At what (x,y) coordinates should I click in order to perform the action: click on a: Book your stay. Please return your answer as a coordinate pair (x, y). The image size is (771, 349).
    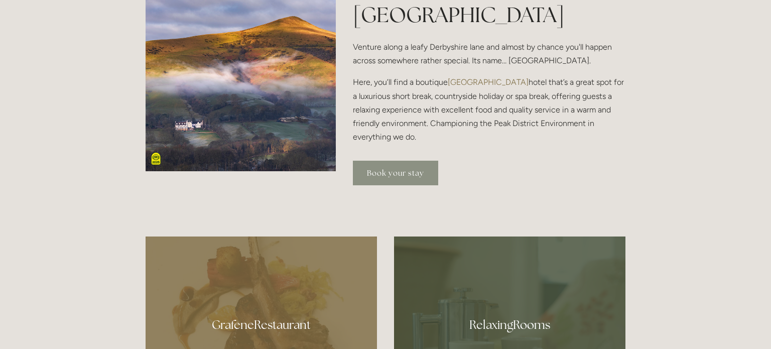
    Looking at the image, I should click on (396, 173).